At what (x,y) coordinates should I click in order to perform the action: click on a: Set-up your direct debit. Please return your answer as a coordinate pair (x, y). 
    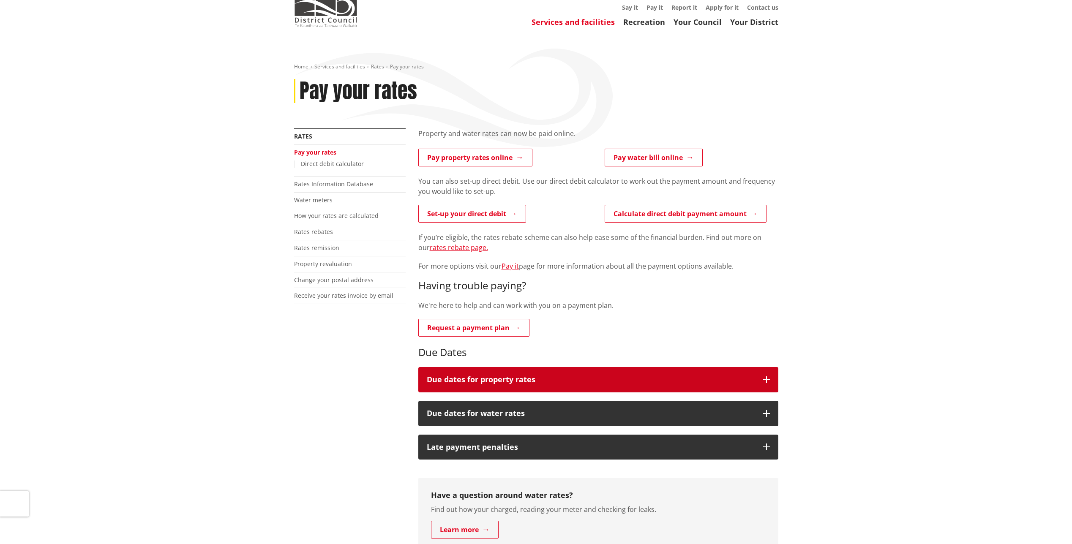
    Looking at the image, I should click on (472, 214).